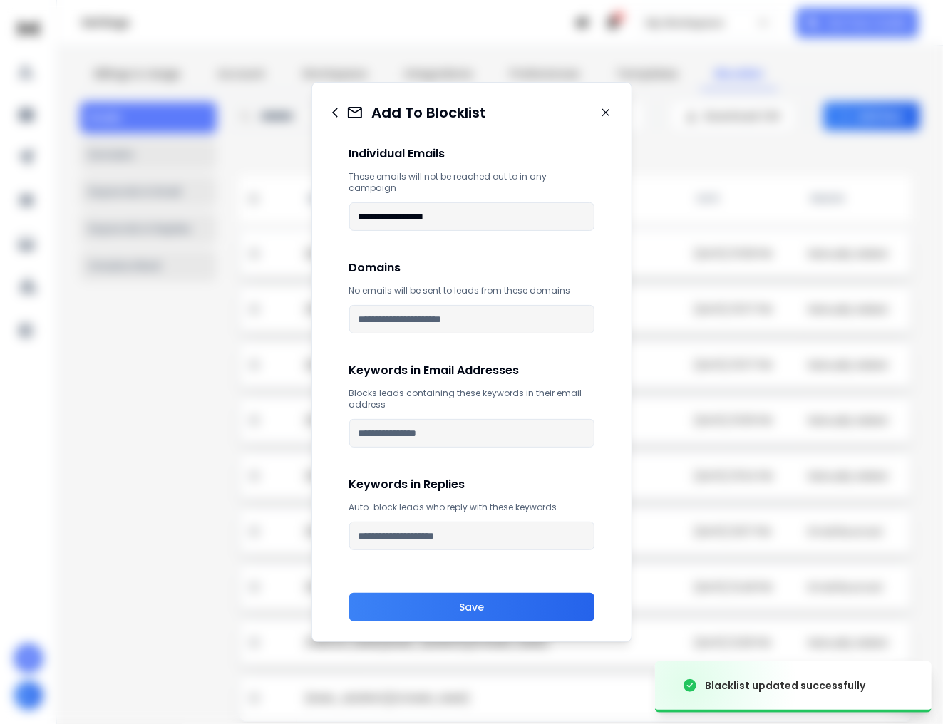  I want to click on h1: Add To Blocklist, so click(429, 113).